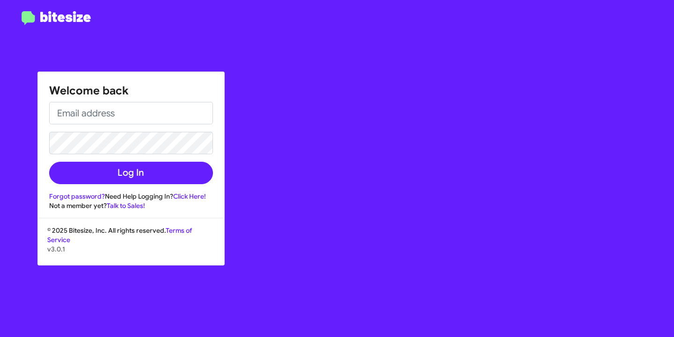  I want to click on div: © 2025 Bitesize, Inc. All rights reserved., so click(131, 246).